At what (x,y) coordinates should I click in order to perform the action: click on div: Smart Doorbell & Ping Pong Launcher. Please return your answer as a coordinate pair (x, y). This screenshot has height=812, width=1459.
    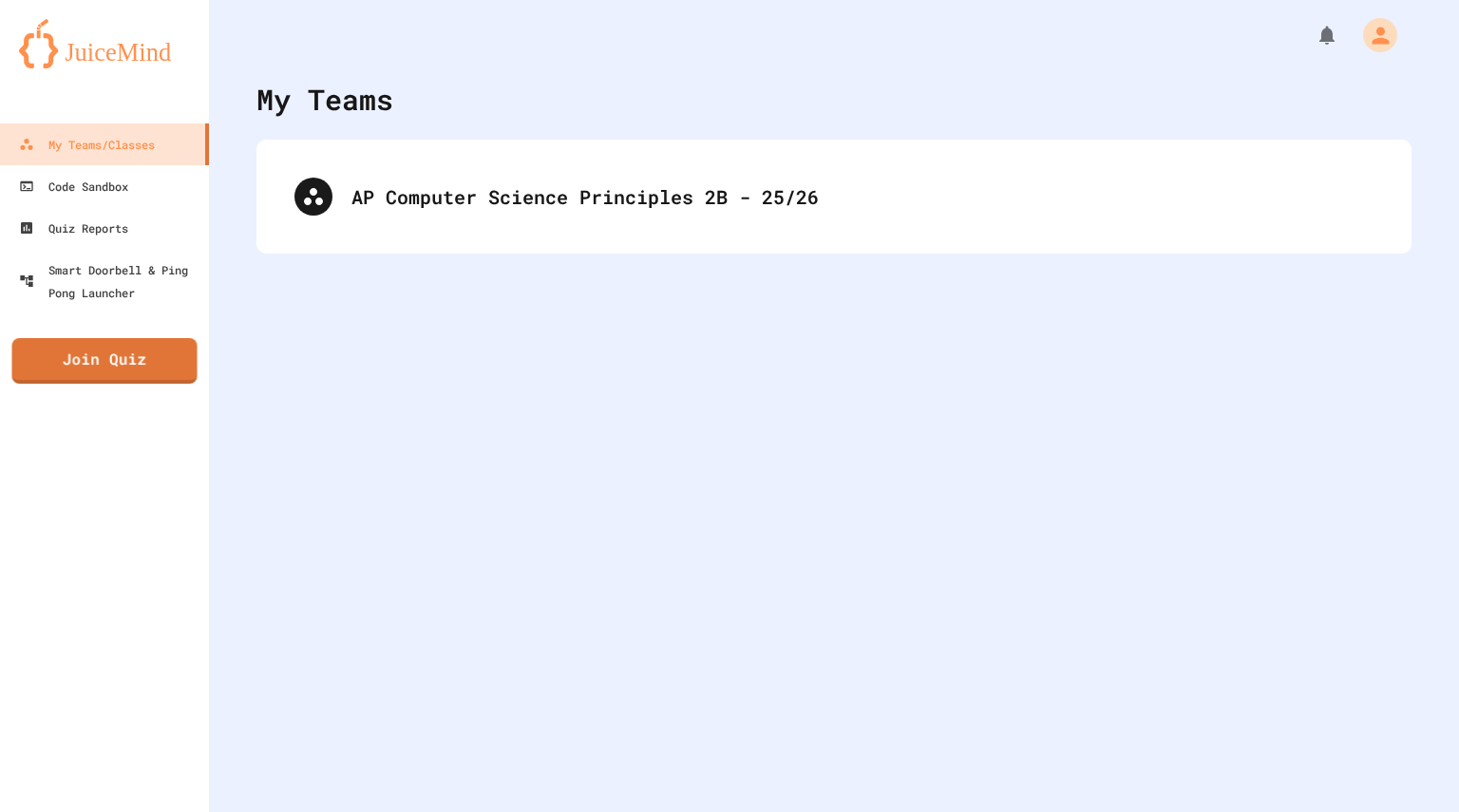
    Looking at the image, I should click on (110, 281).